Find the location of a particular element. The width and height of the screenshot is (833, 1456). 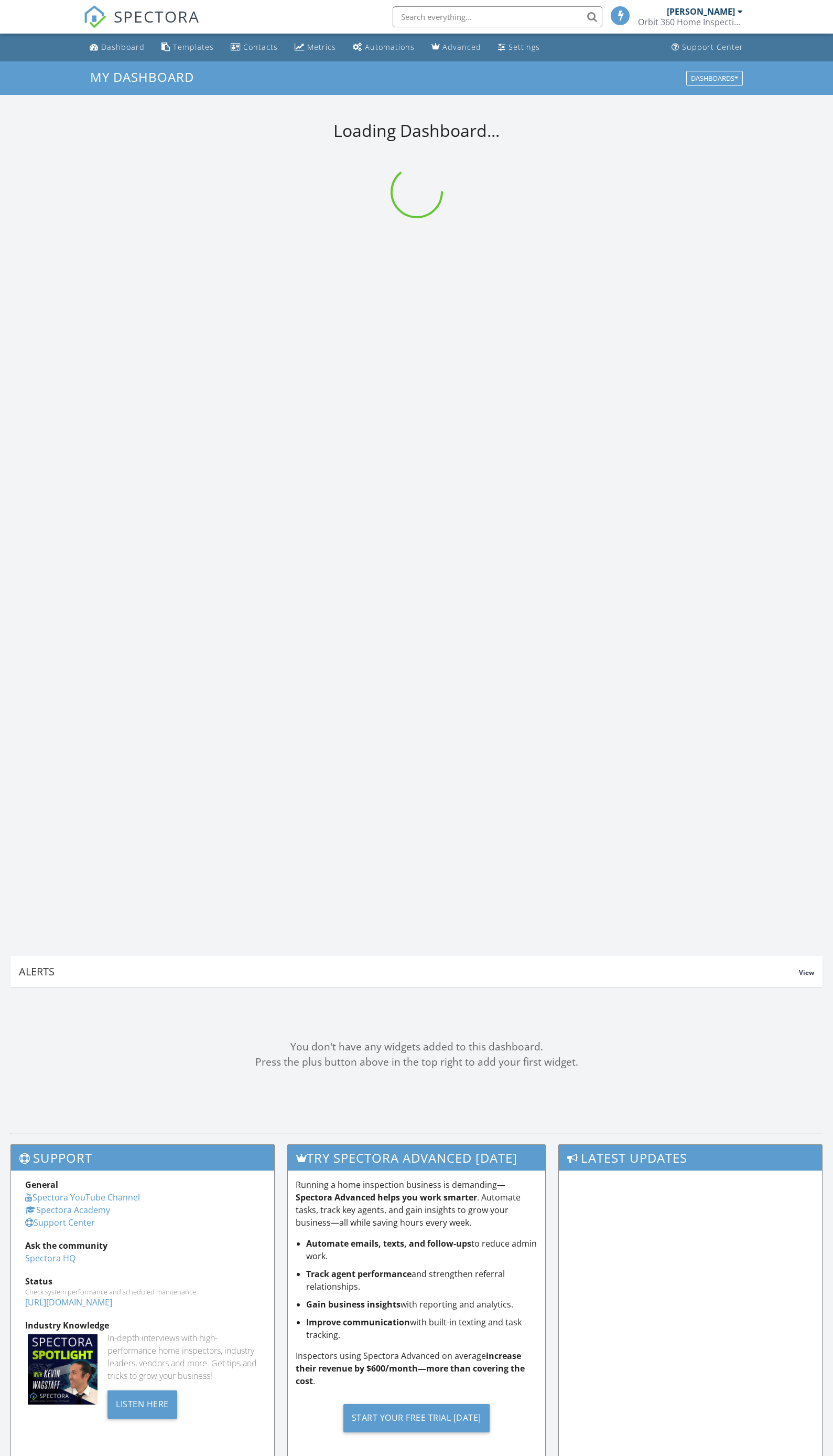

a: Dashboard is located at coordinates (117, 47).